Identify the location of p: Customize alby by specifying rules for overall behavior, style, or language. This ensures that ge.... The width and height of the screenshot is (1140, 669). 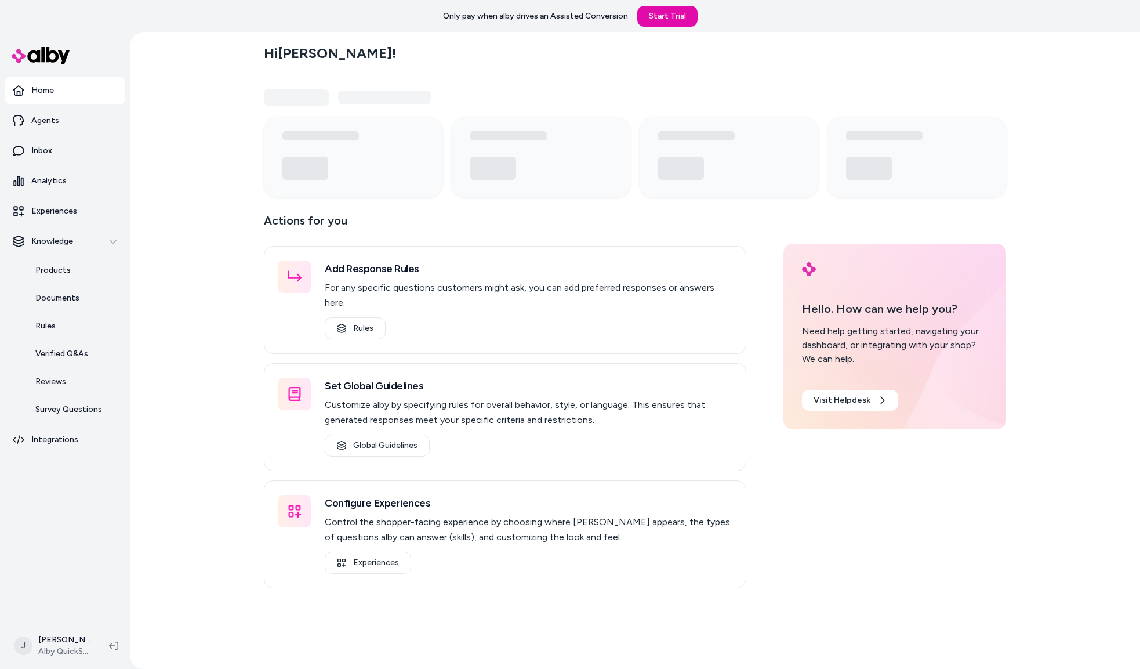
(528, 412).